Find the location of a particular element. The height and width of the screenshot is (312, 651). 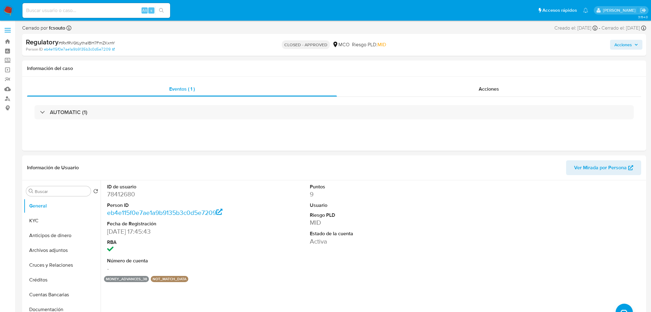

dt: Usuario is located at coordinates (374, 205).